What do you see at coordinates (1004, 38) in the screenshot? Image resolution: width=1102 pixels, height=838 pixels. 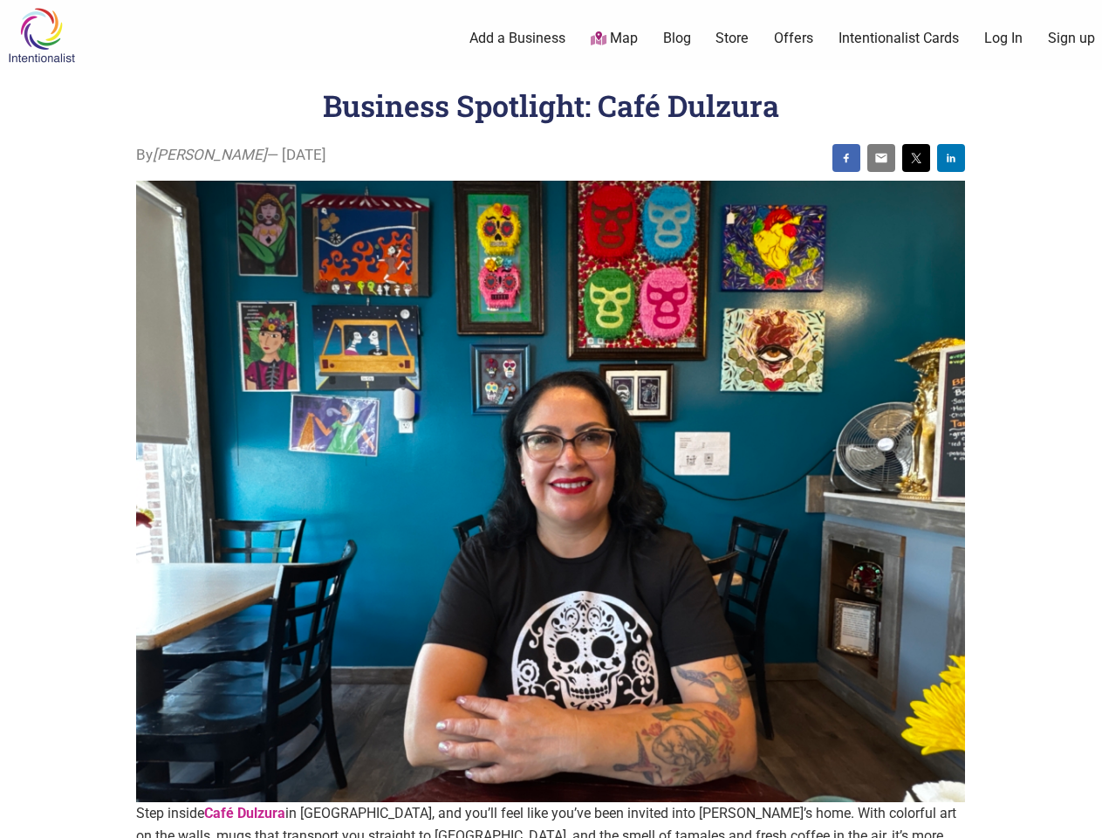 I see `a: Log In` at bounding box center [1004, 38].